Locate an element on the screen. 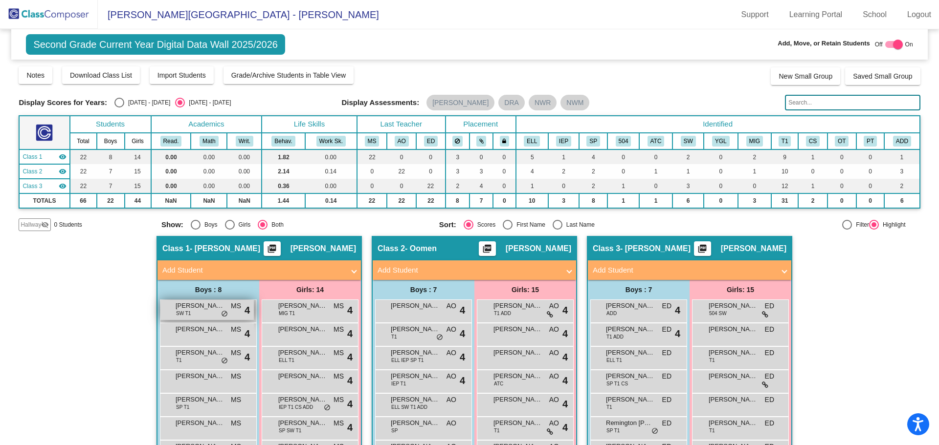 This screenshot has width=939, height=445. button: Writ. is located at coordinates (244, 141).